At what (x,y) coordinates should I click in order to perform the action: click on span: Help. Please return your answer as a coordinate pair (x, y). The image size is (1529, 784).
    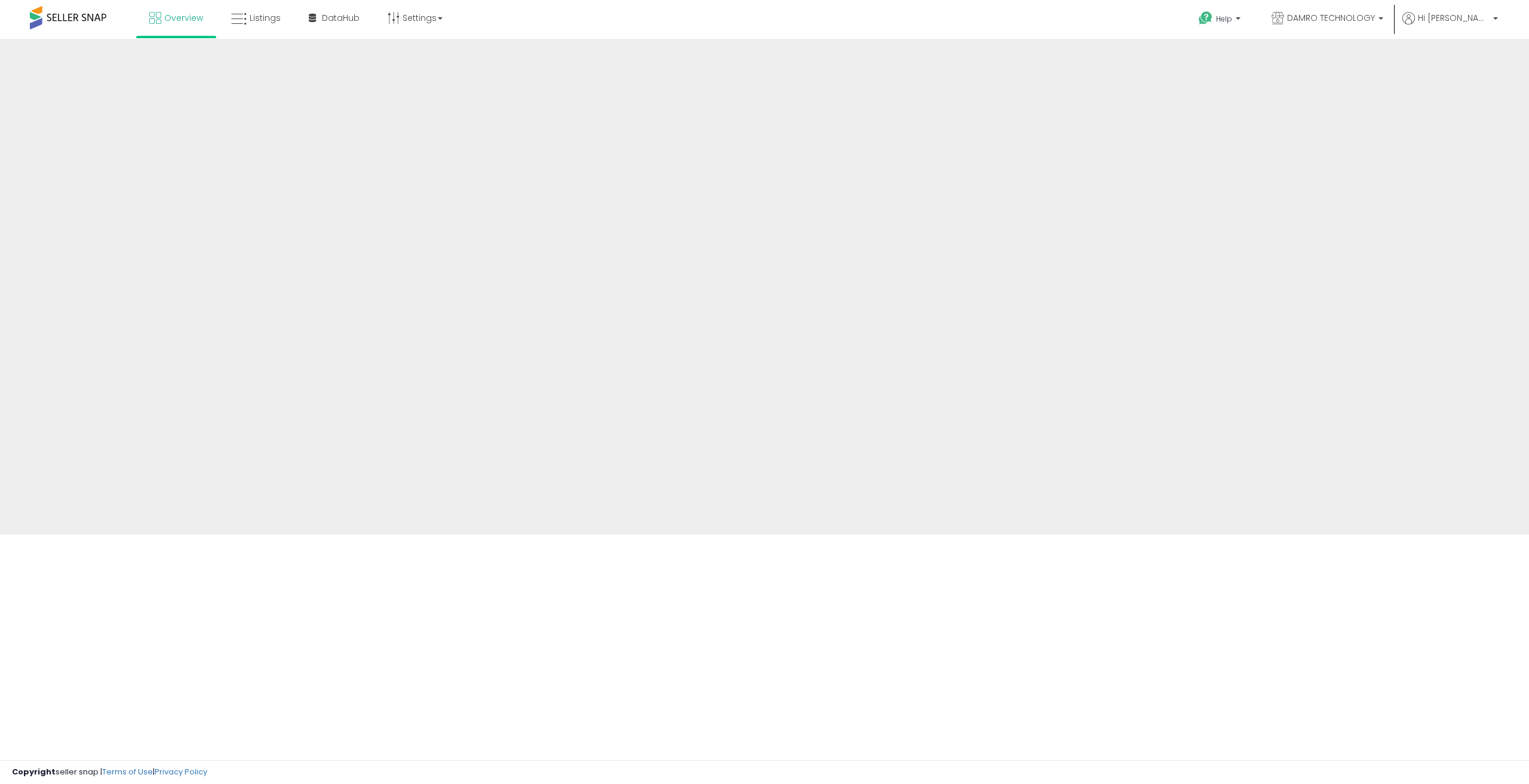
    Looking at the image, I should click on (1223, 19).